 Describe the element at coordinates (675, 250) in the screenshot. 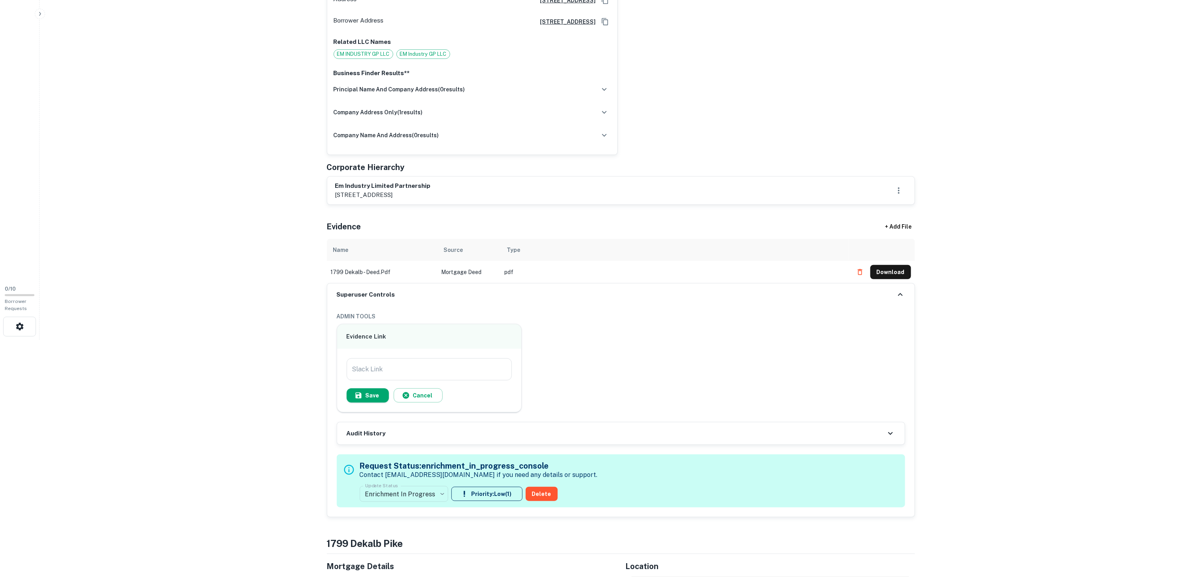

I see `th: Type` at that location.